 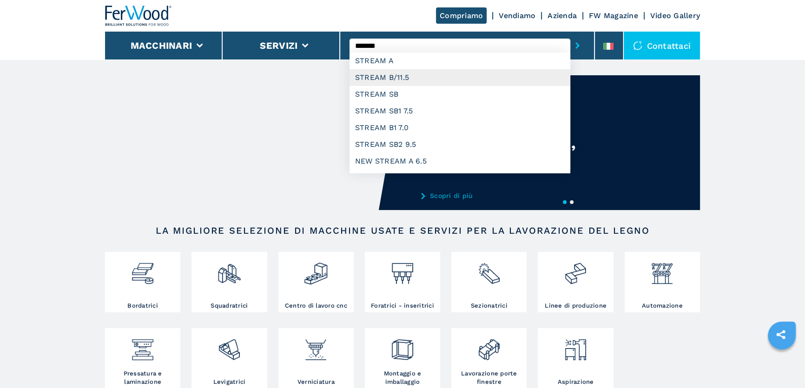 What do you see at coordinates (229, 270) in the screenshot?
I see `img: squadratrici_2.png` at bounding box center [229, 270].